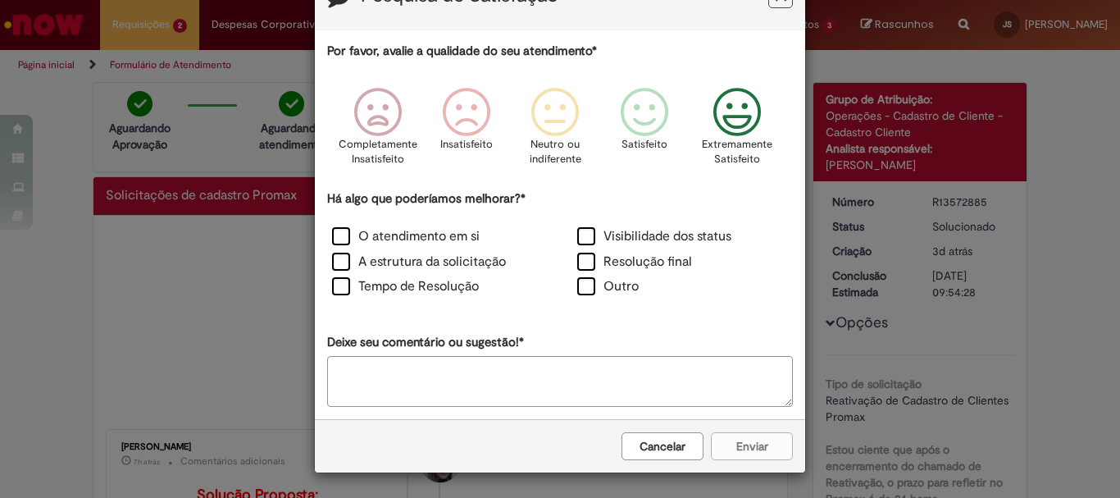  I want to click on button: Cancelar, so click(662, 446).